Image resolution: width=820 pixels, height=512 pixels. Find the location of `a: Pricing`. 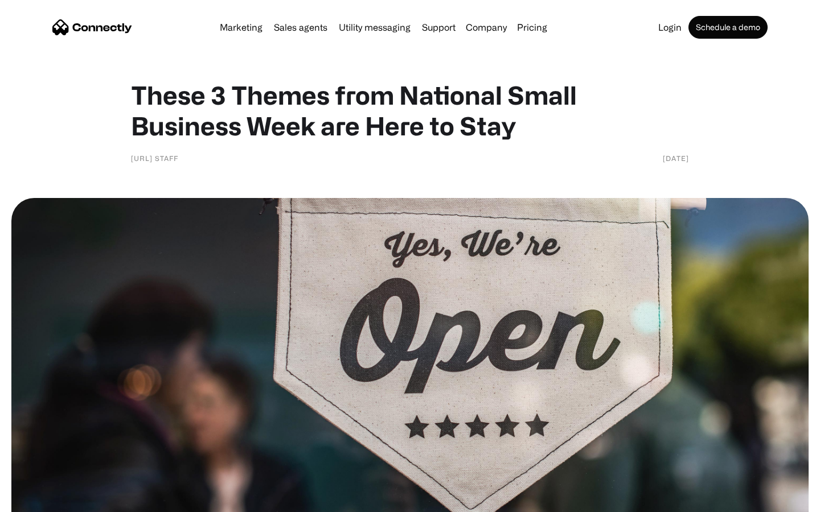

a: Pricing is located at coordinates (532, 27).